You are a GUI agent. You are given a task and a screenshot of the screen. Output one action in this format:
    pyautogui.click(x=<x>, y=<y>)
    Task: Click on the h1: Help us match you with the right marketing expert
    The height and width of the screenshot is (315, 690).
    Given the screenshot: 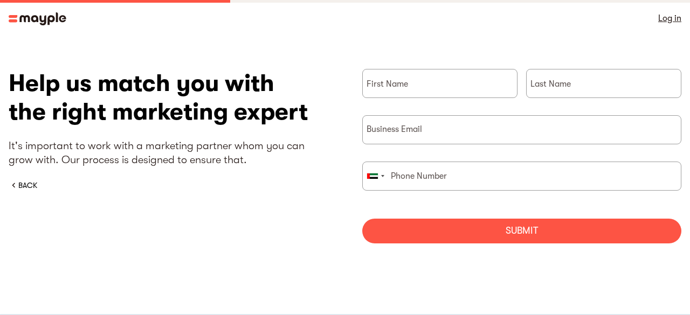 What is the action you would take?
    pyautogui.click(x=168, y=98)
    